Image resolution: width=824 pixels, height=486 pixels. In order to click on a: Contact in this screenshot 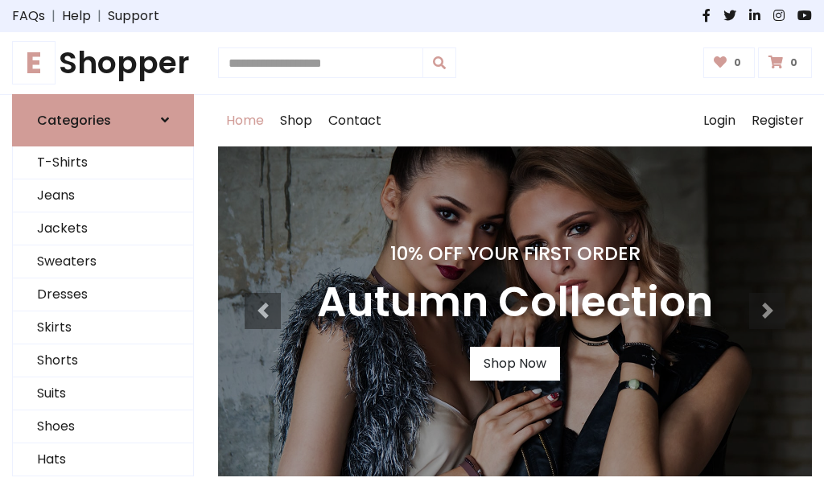, I will do `click(355, 121)`.